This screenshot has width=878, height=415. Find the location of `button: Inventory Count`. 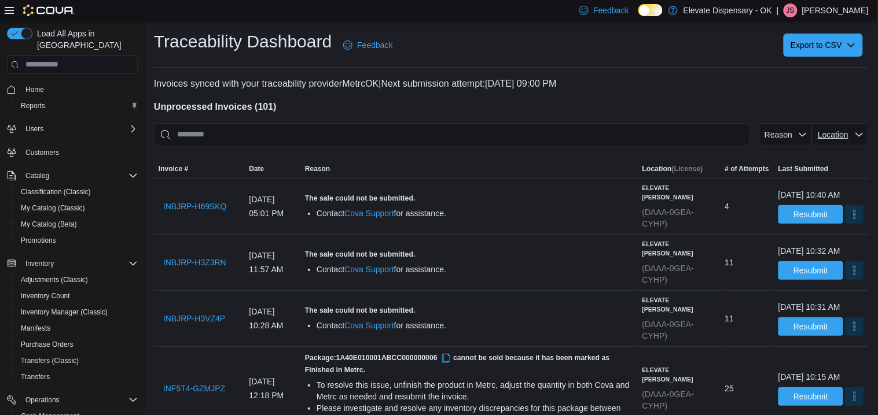

button: Inventory Count is located at coordinates (77, 296).